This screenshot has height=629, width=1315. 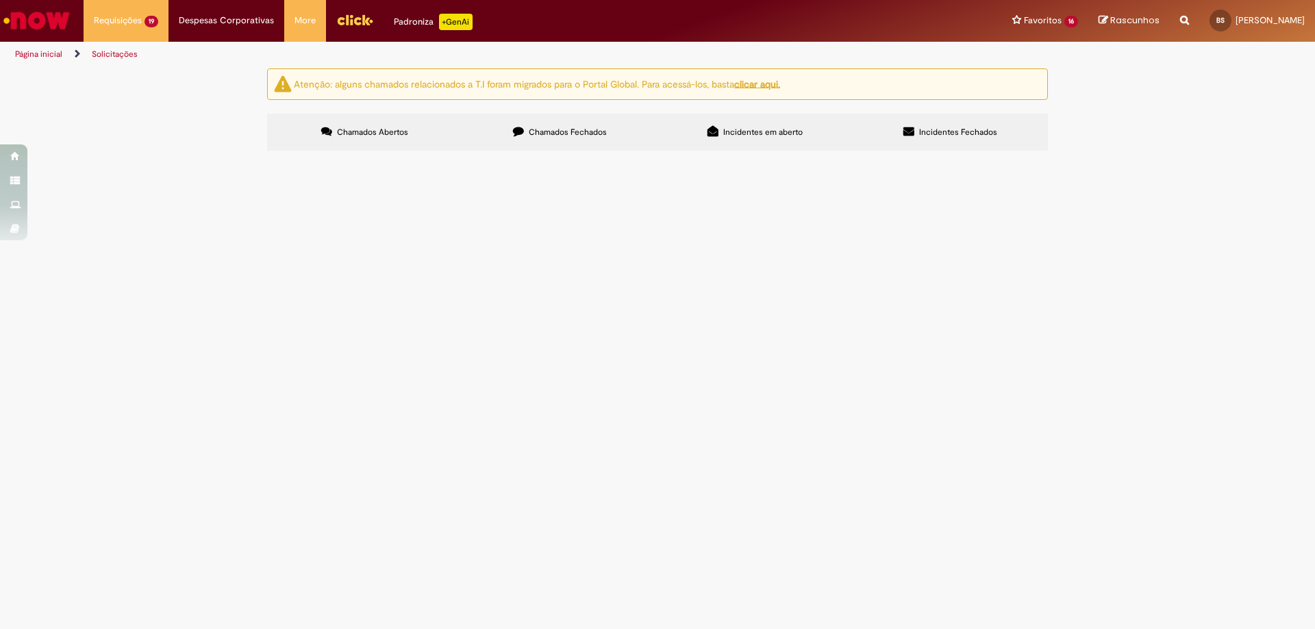 What do you see at coordinates (757, 84) in the screenshot?
I see `a: clicar aqui.` at bounding box center [757, 84].